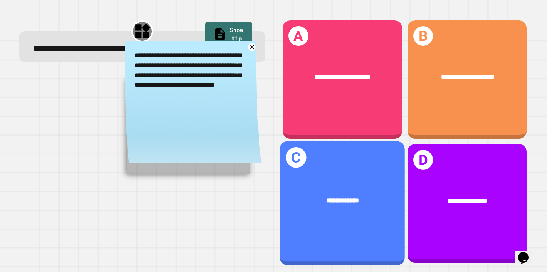 Image resolution: width=547 pixels, height=272 pixels. Describe the element at coordinates (298, 36) in the screenshot. I see `h1: A` at that location.